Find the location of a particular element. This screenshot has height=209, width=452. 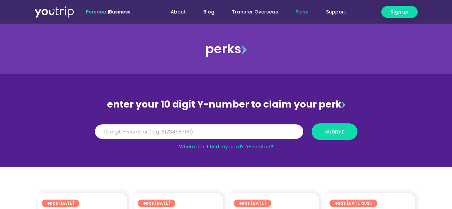

button: submit is located at coordinates (334, 131).